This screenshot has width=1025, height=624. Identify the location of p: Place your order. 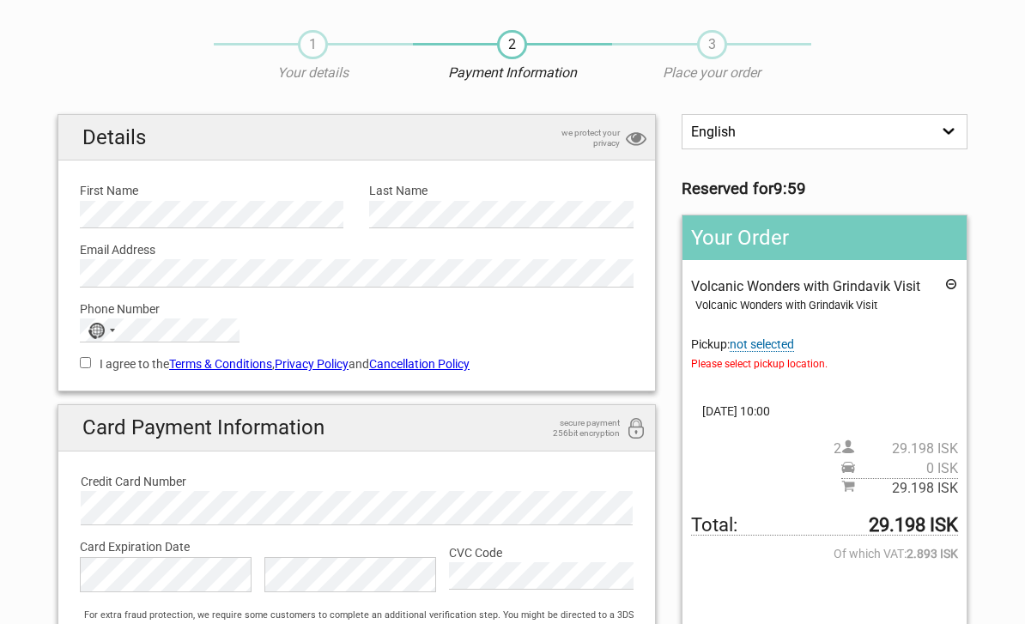
(712, 73).